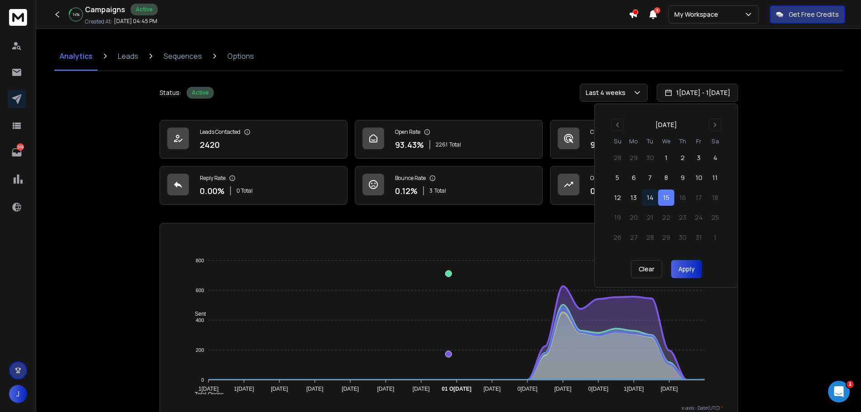 The image size is (861, 412). I want to click on p: Opportunities, so click(607, 178).